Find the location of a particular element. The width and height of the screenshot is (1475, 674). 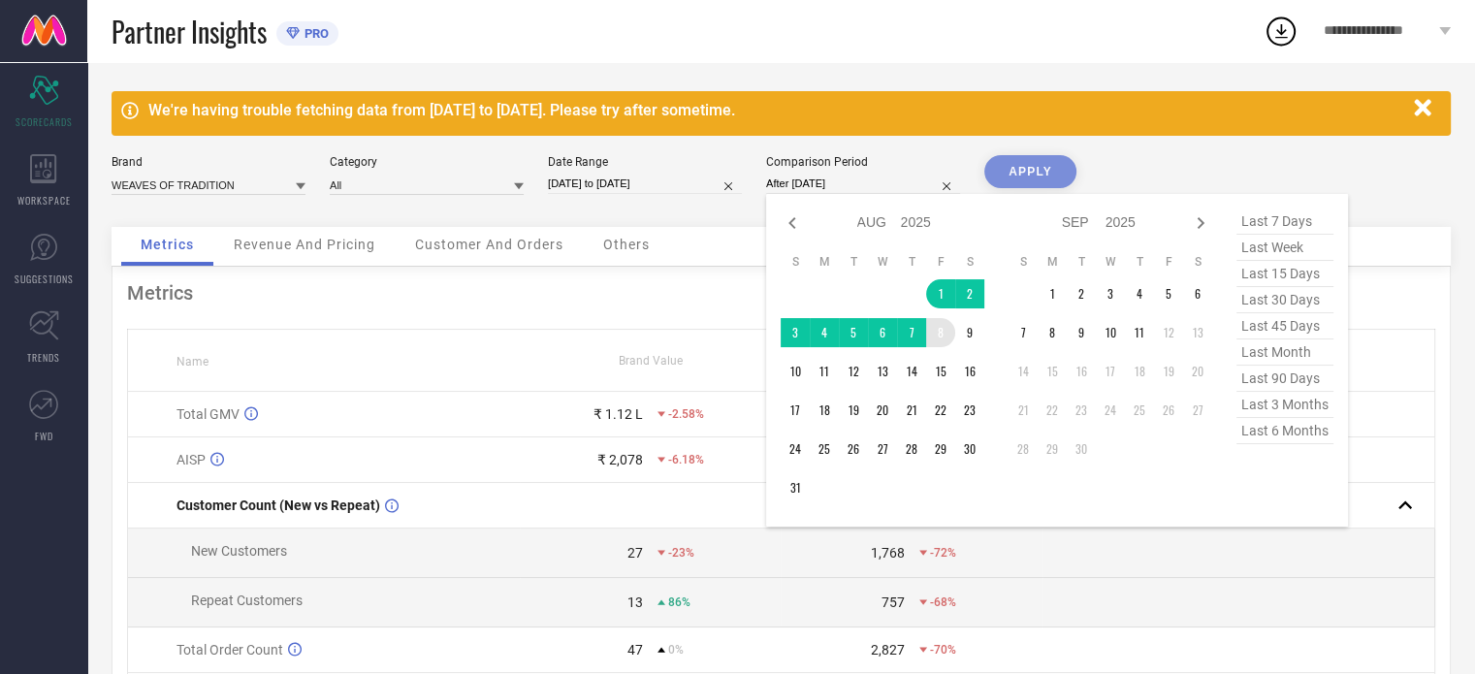

div: Brand is located at coordinates (208, 162).